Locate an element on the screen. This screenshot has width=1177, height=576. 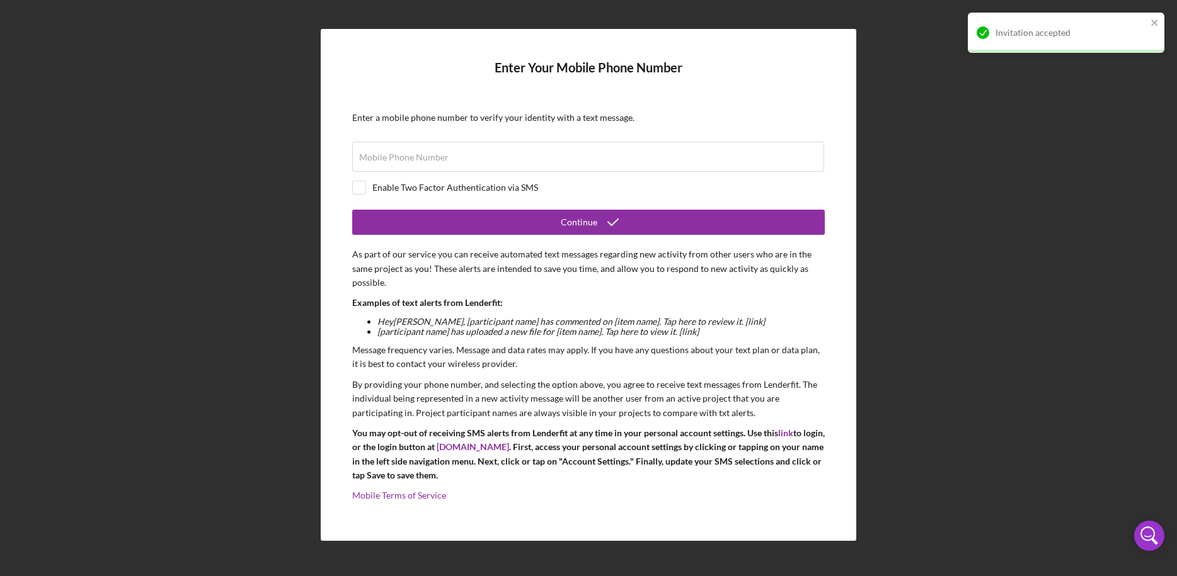
li: [participant name] has uploaded a new file for [item name]. Tap here to view it. [link] is located at coordinates (601, 332).